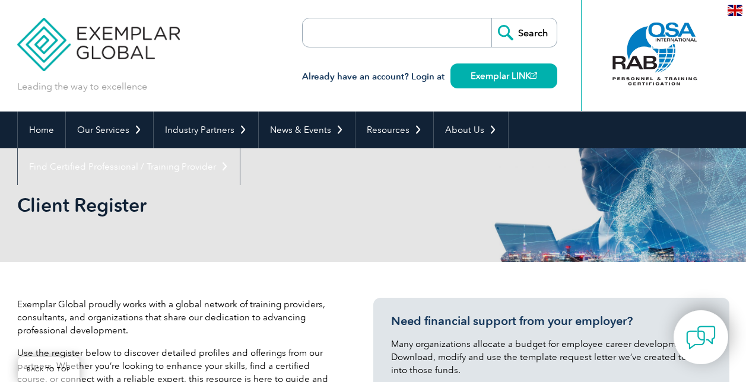 This screenshot has width=746, height=382. I want to click on input: Search, so click(524, 33).